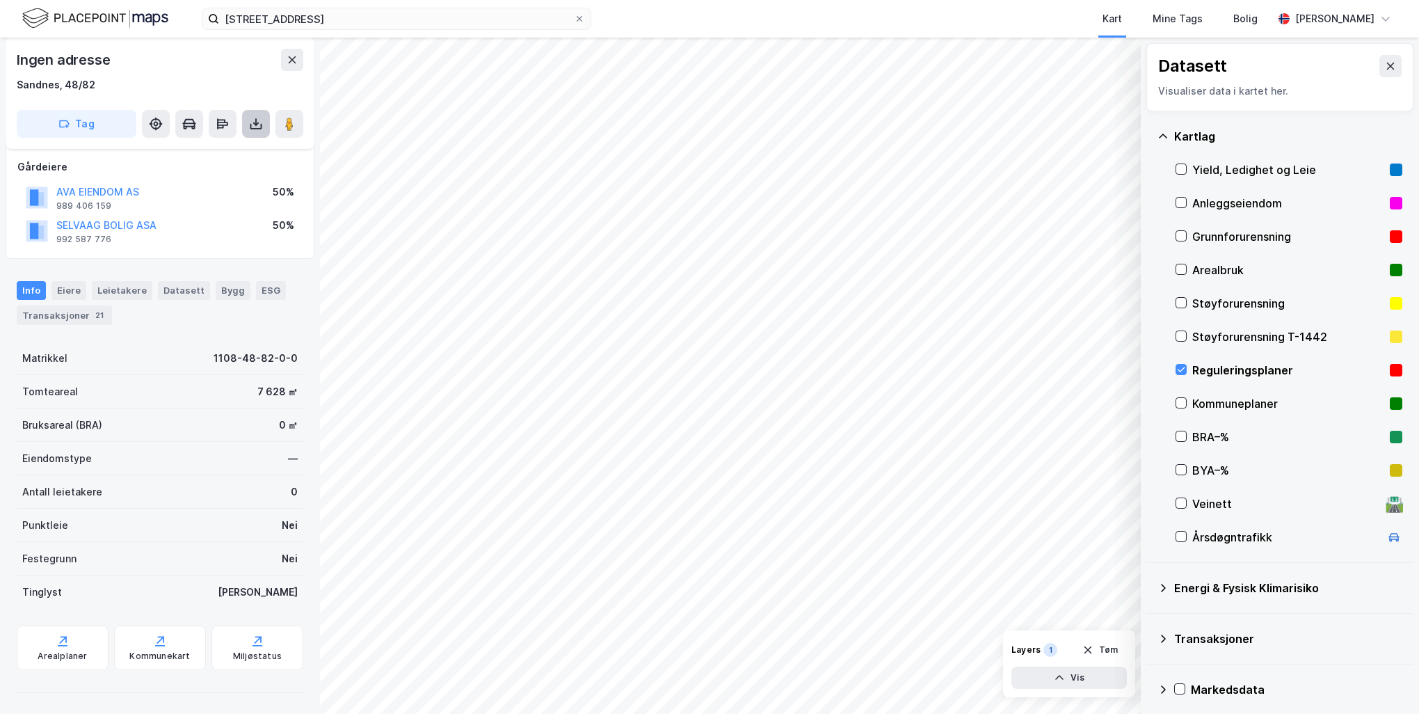 The width and height of the screenshot is (1419, 714). Describe the element at coordinates (50, 392) in the screenshot. I see `div: Tomteareal` at that location.